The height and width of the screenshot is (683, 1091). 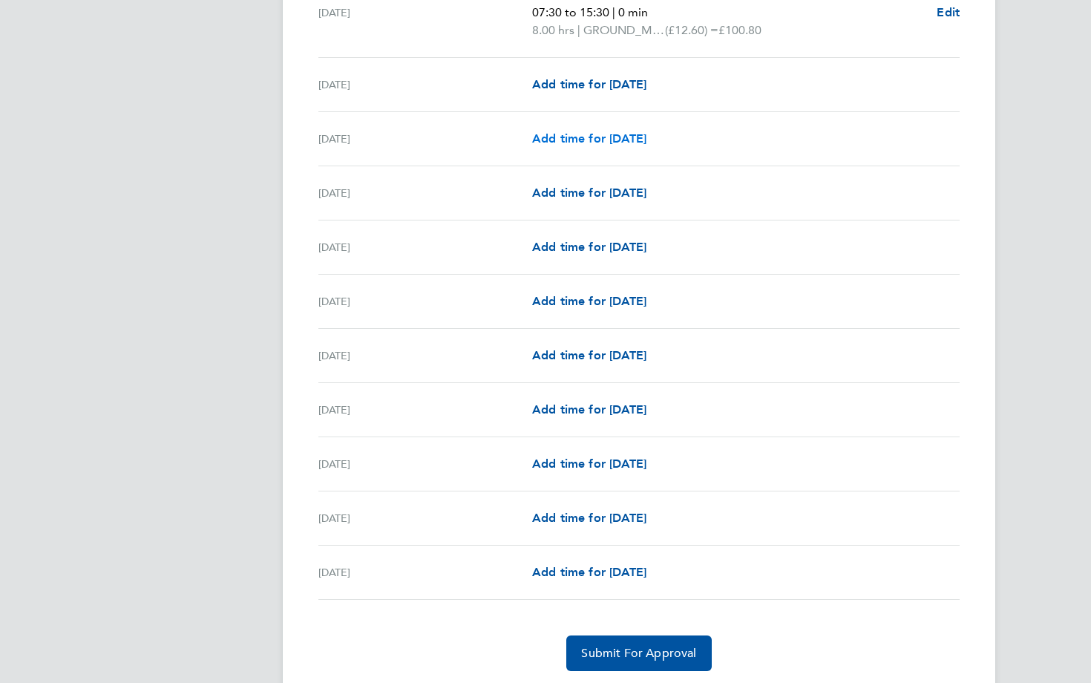 I want to click on span: 0 min, so click(x=633, y=12).